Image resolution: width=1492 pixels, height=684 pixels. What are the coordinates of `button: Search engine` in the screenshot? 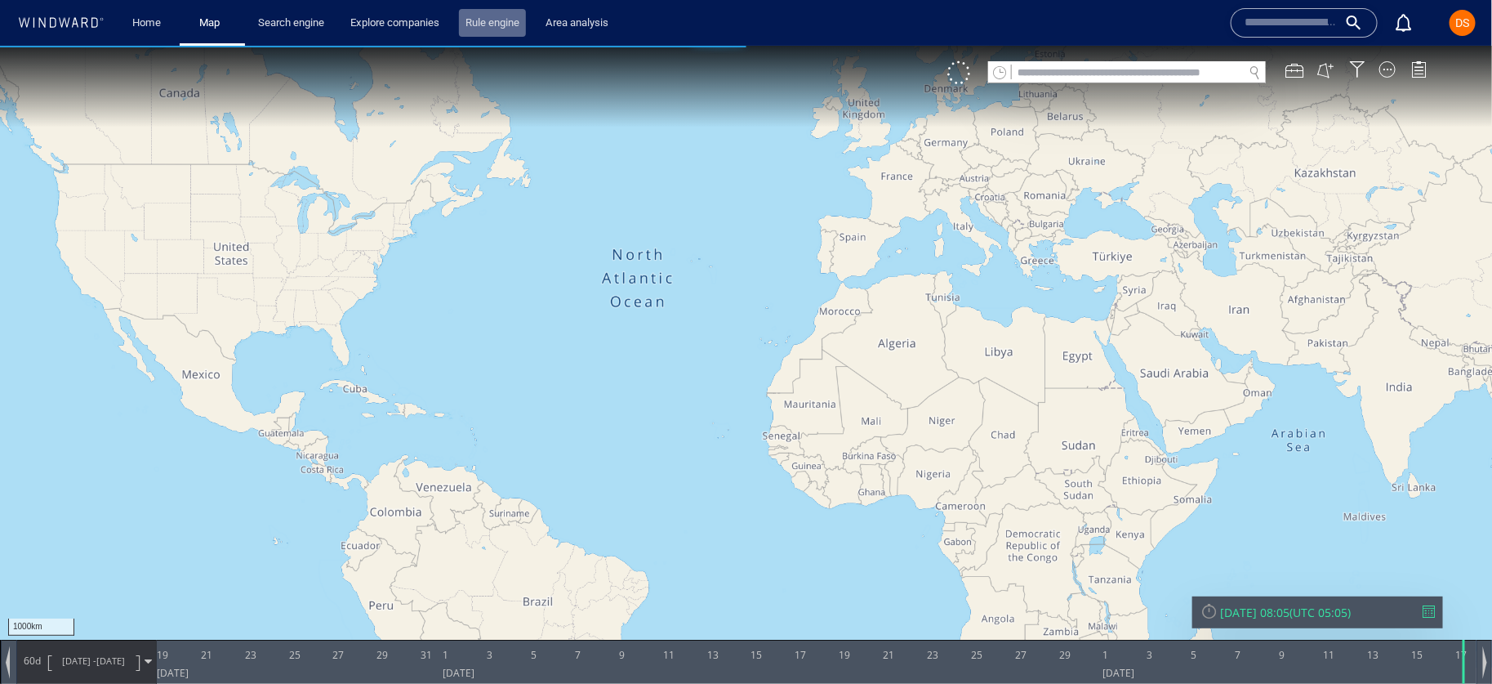 It's located at (291, 23).